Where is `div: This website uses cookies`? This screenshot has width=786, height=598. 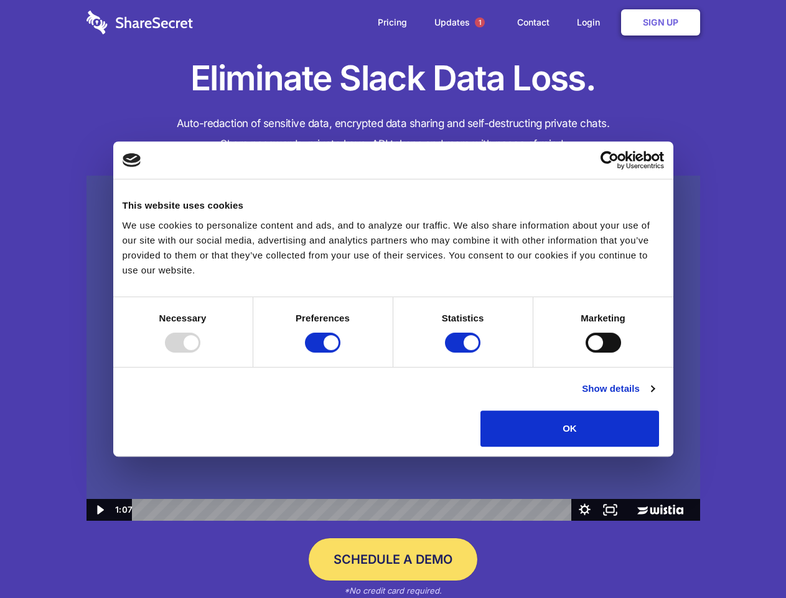
div: This website uses cookies is located at coordinates (394, 205).